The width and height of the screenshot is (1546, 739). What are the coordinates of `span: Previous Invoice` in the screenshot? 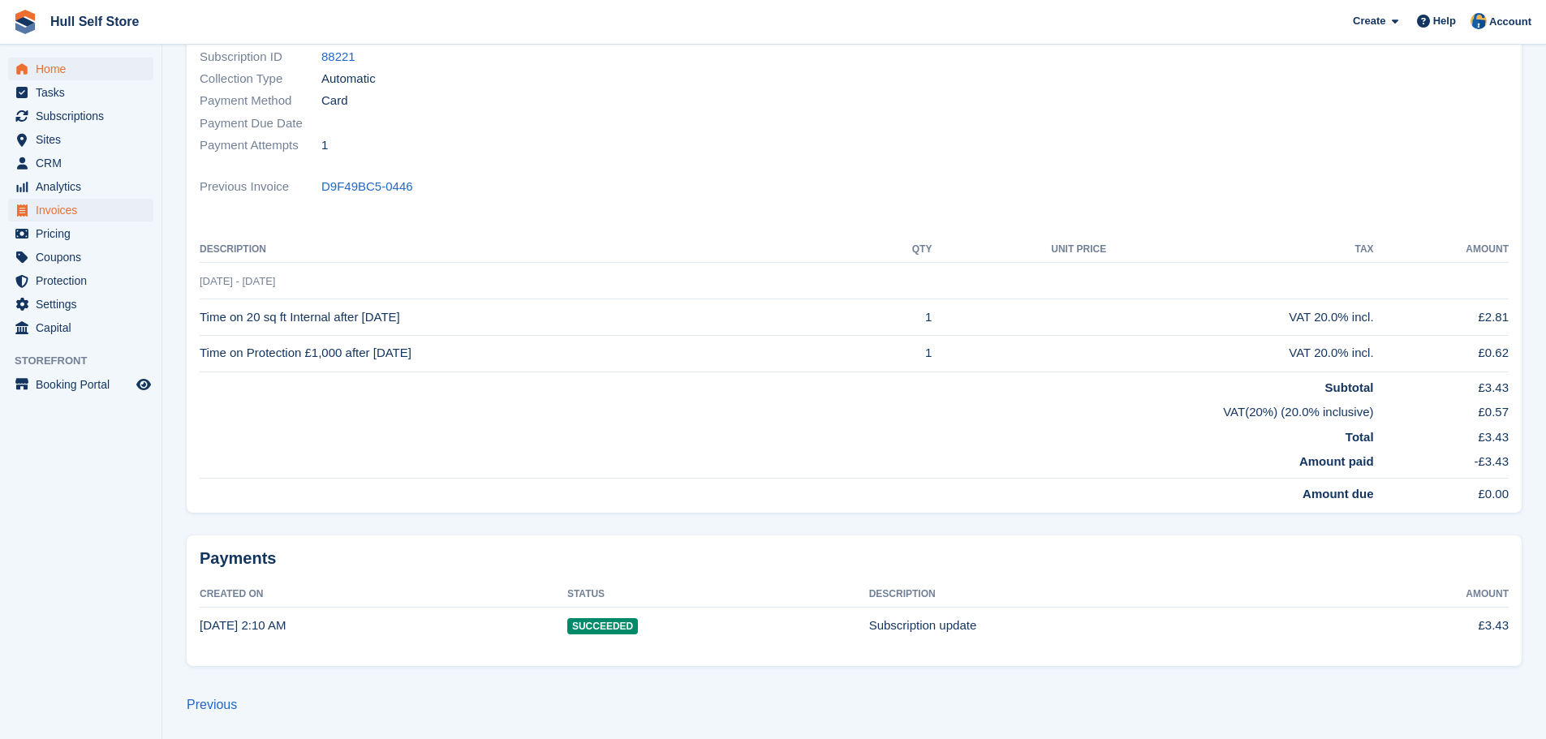 It's located at (261, 187).